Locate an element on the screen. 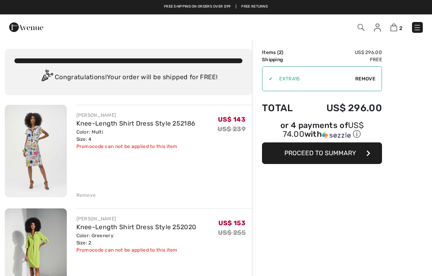 Image resolution: width=432 pixels, height=276 pixels. img: Congratulation2.svg is located at coordinates (47, 78).